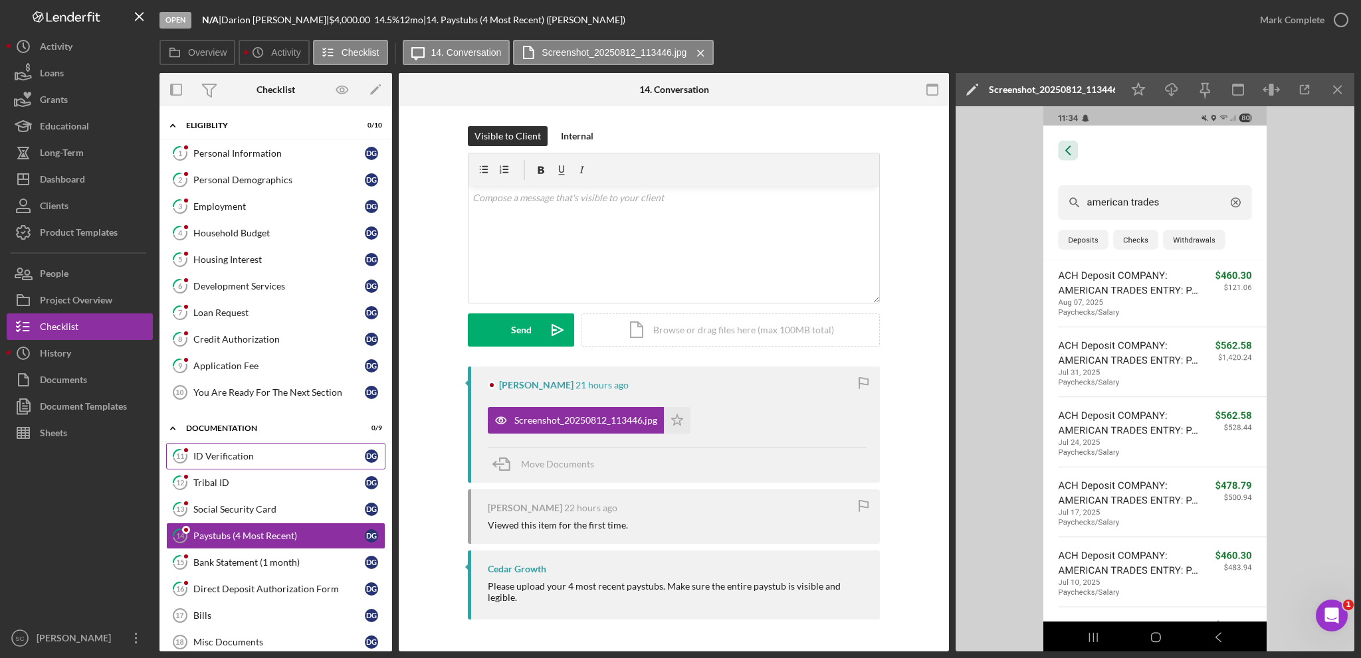 The image size is (1361, 658). Describe the element at coordinates (279, 286) in the screenshot. I see `div: Development Services` at that location.